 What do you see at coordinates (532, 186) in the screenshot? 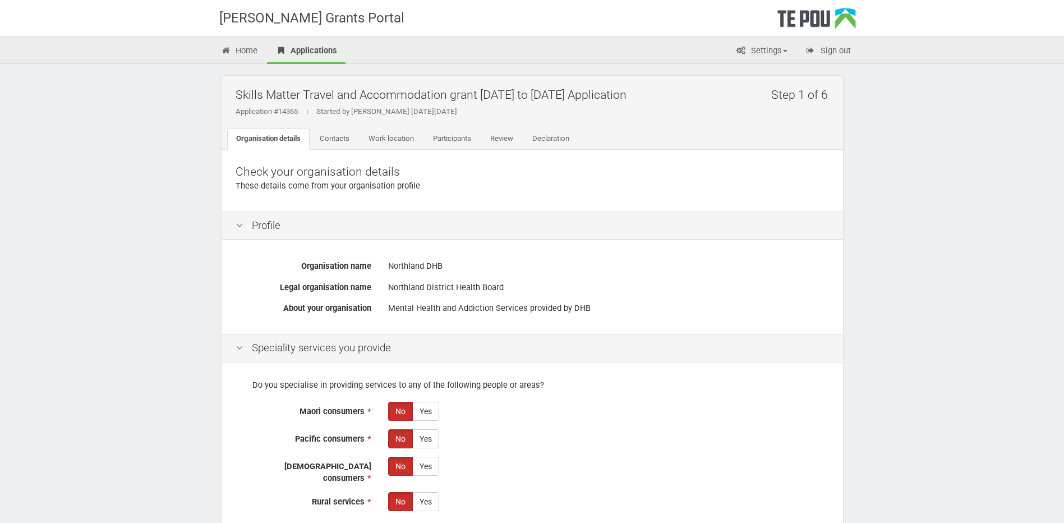
I see `p: These details come from your organisation profile` at bounding box center [532, 186].